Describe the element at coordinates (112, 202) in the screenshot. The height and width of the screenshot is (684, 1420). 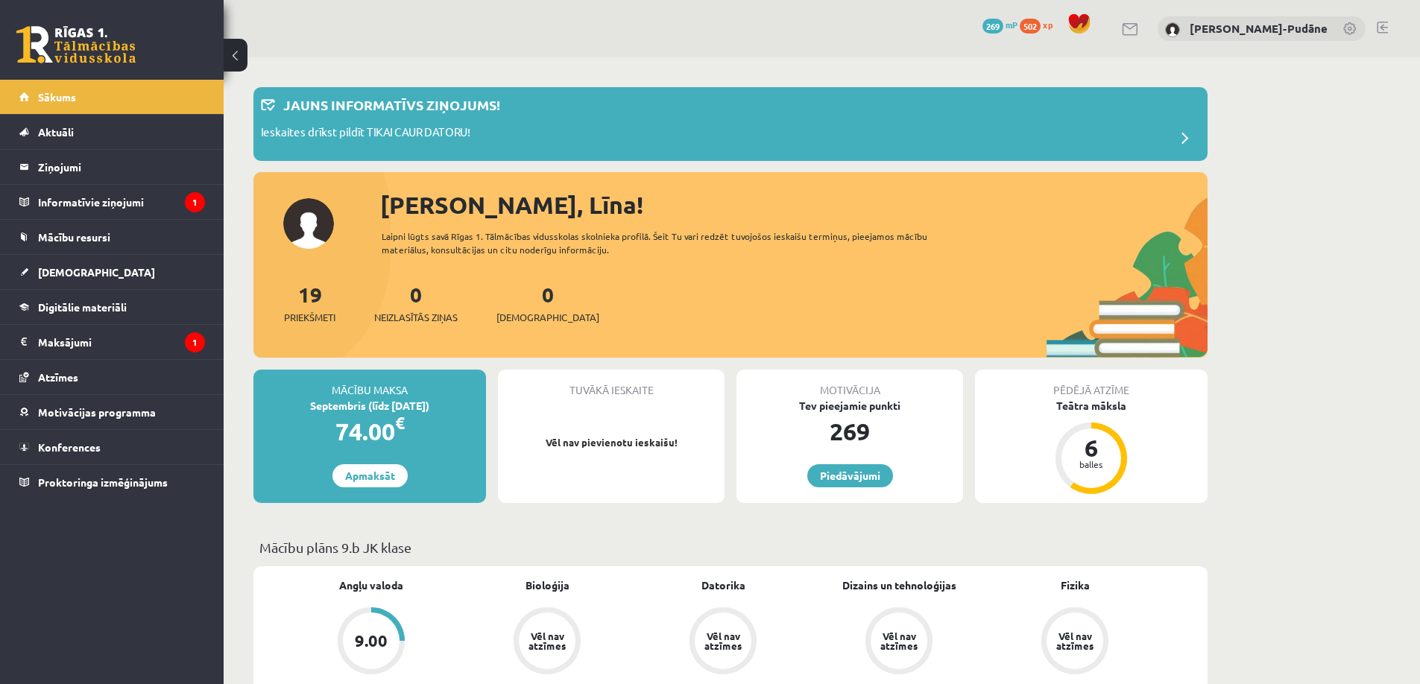
I see `a: Informatīvie ziņojumi1` at that location.